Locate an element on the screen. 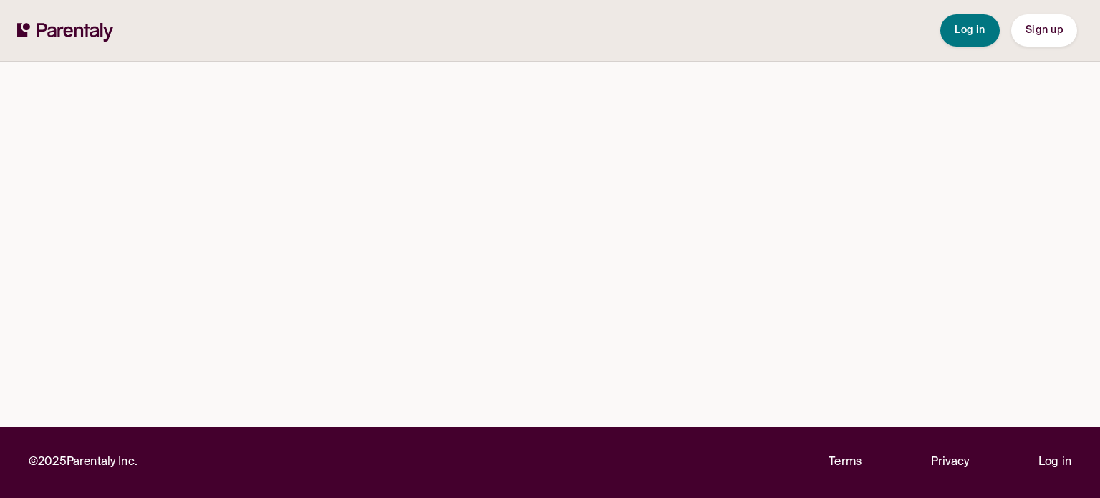 This screenshot has width=1100, height=498. button: Log in is located at coordinates (970, 30).